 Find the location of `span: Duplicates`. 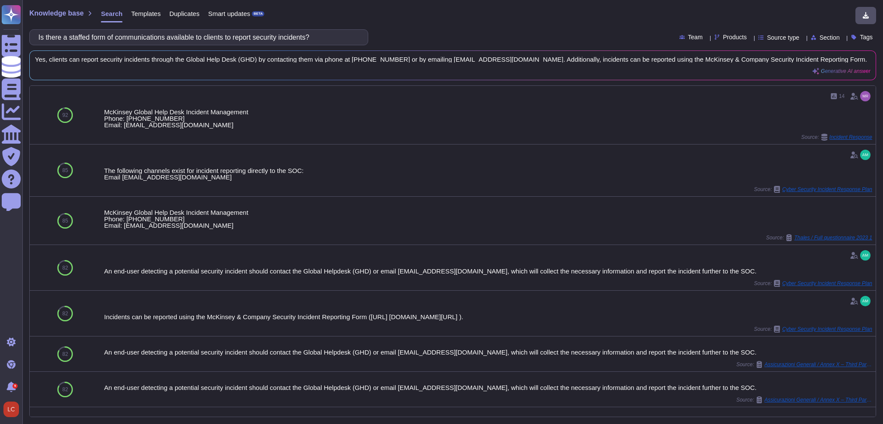

span: Duplicates is located at coordinates (185, 13).